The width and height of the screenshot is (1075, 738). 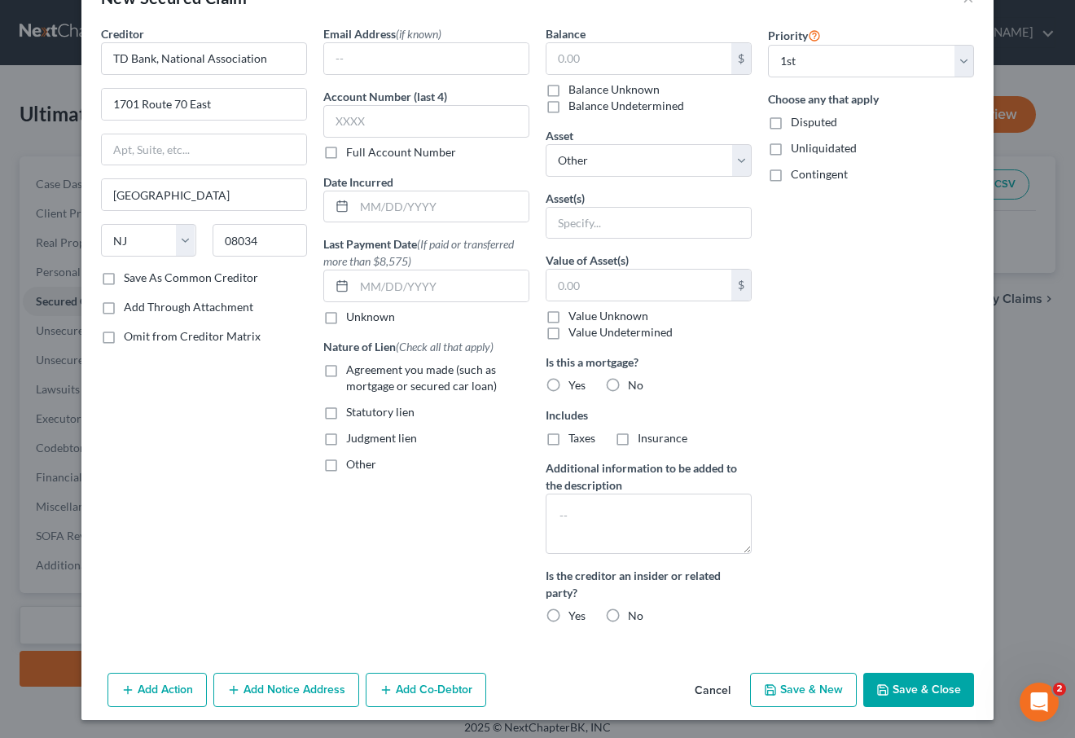 I want to click on label: Nature of Lien, so click(x=408, y=346).